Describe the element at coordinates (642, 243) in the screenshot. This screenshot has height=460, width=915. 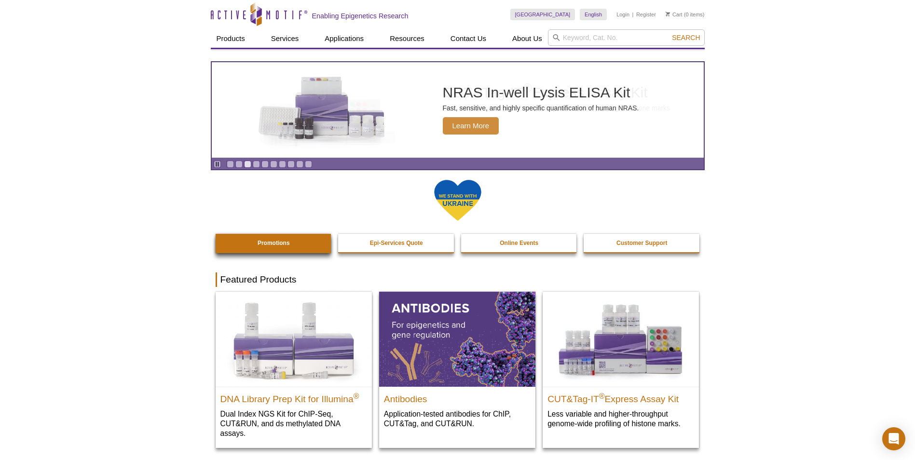
I see `a: Customer Support` at that location.